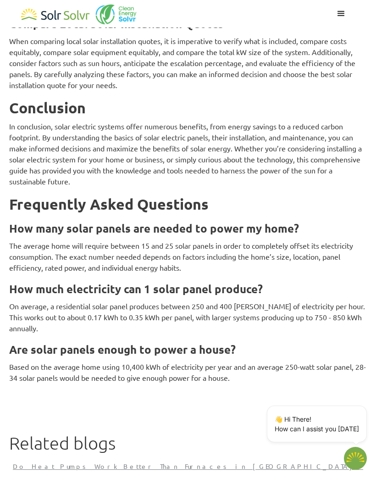  What do you see at coordinates (188, 257) in the screenshot?
I see `p: The average home will require between 15 and 25 solar panels in order to completely offset its el...` at bounding box center [188, 257].